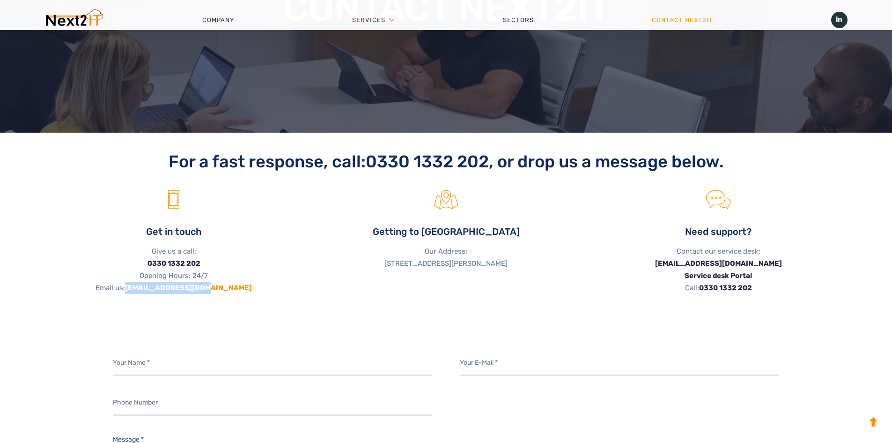  Describe the element at coordinates (719, 231) in the screenshot. I see `h4: Need support?` at that location.